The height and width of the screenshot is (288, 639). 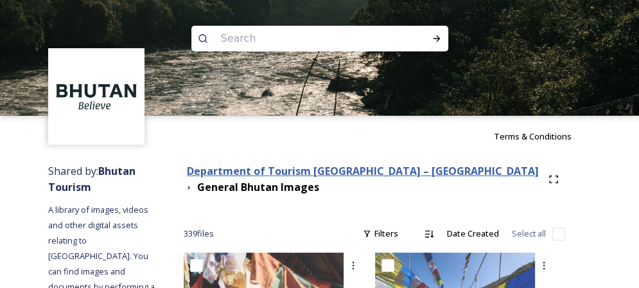 What do you see at coordinates (258, 187) in the screenshot?
I see `strong: General Bhutan Images` at bounding box center [258, 187].